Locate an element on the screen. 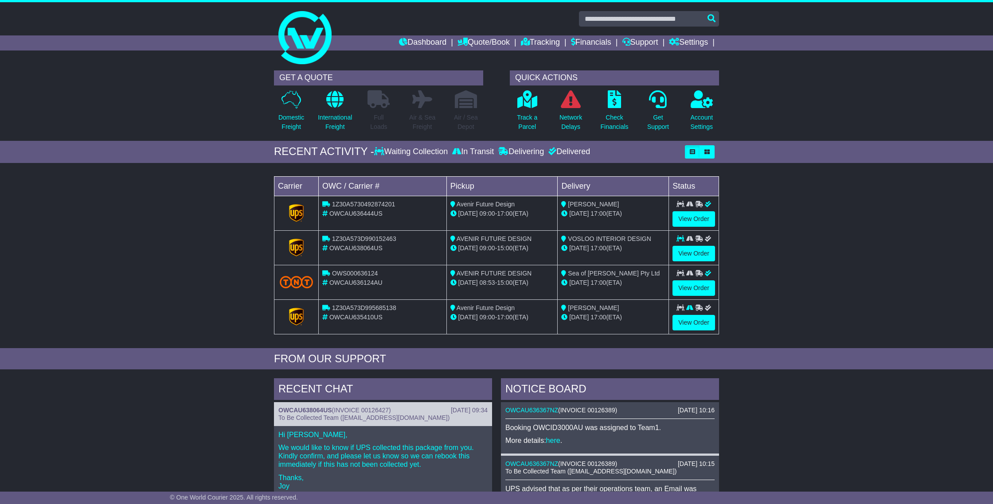 The height and width of the screenshot is (504, 993). span: 08:53 is located at coordinates (487, 283).